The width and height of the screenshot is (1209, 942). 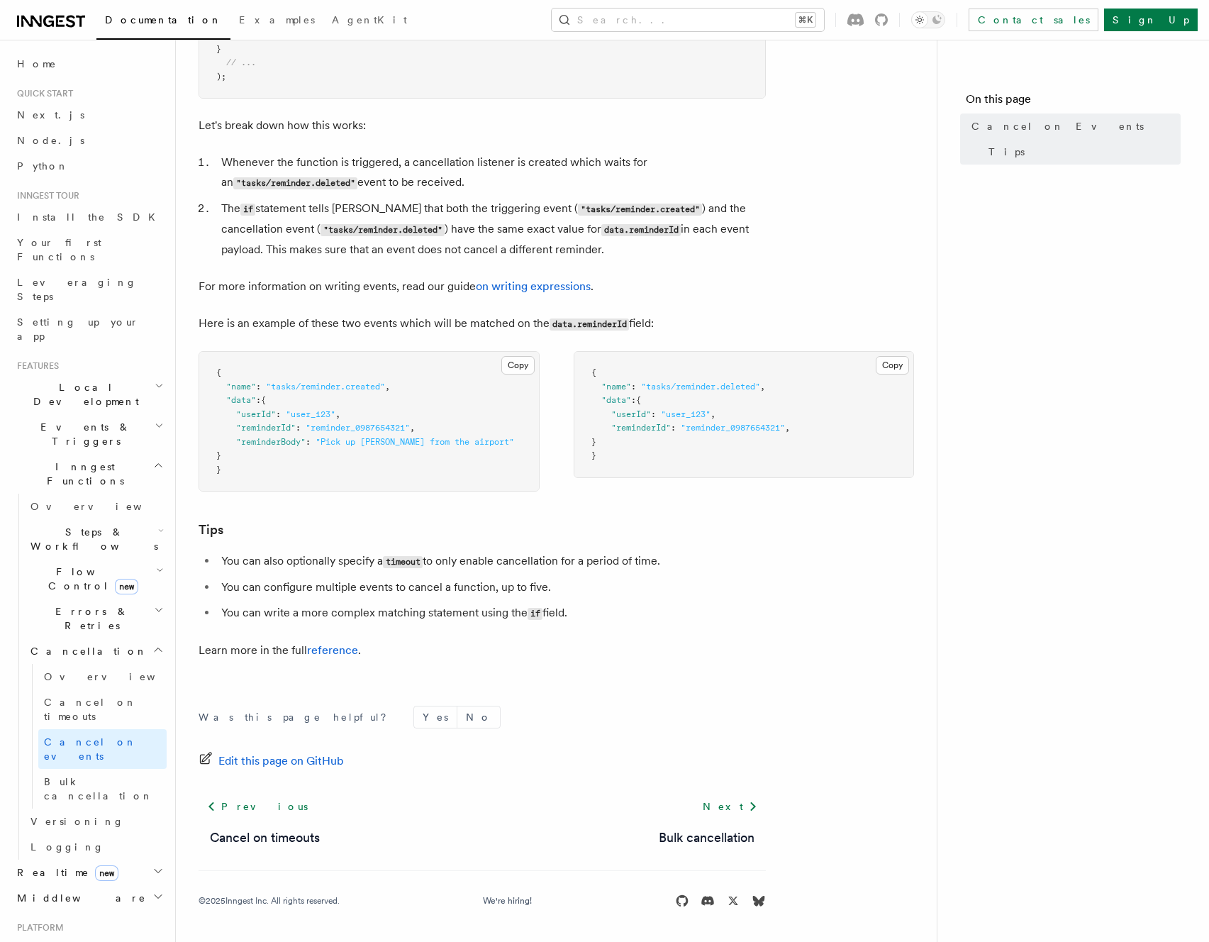 I want to click on span: Platform, so click(x=38, y=927).